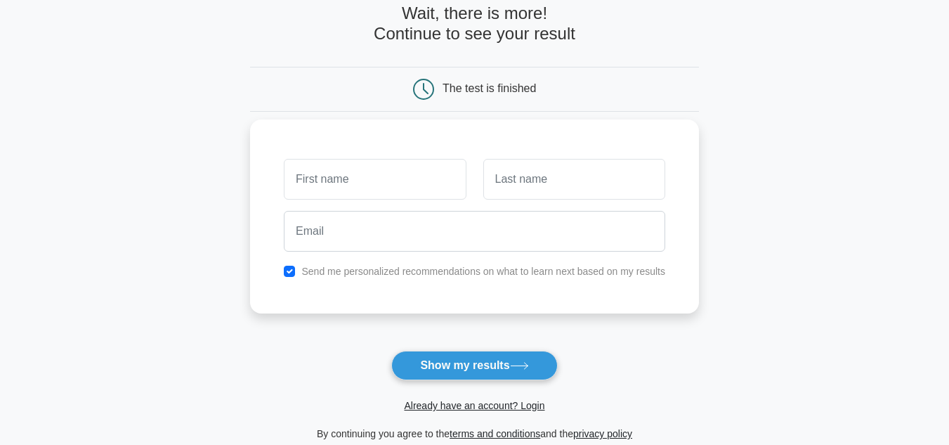 The height and width of the screenshot is (445, 949). What do you see at coordinates (603, 433) in the screenshot?
I see `a: privacy policy` at bounding box center [603, 433].